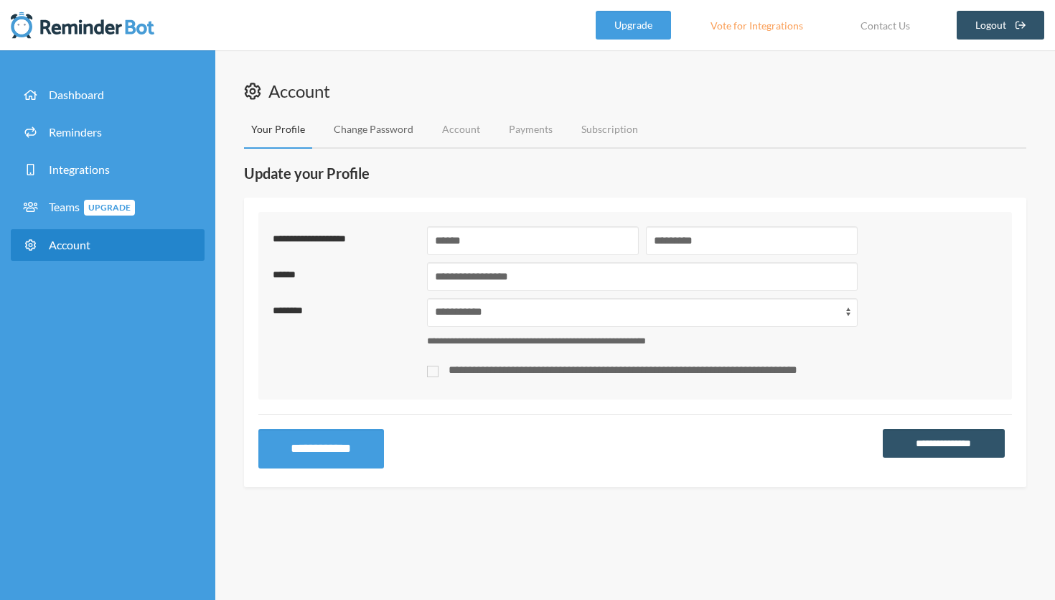 The height and width of the screenshot is (600, 1055). I want to click on a: Integrations, so click(108, 169).